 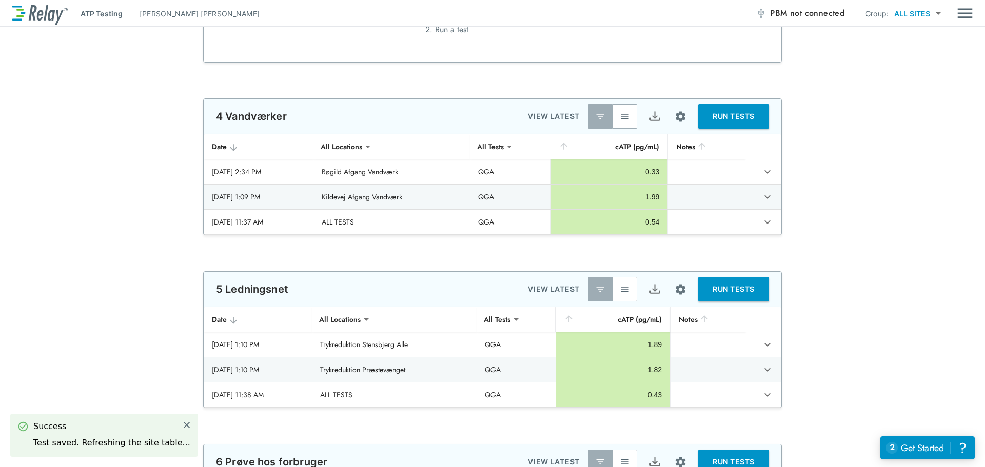 What do you see at coordinates (609, 197) in the screenshot?
I see `div: 1.99` at bounding box center [609, 197].